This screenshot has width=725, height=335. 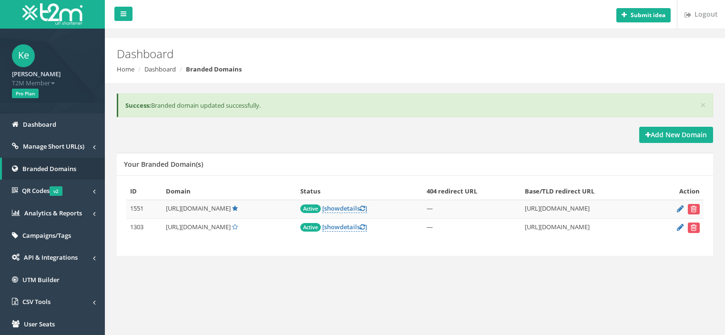 What do you see at coordinates (47, 236) in the screenshot?
I see `span: Campaigns/Tags` at bounding box center [47, 236].